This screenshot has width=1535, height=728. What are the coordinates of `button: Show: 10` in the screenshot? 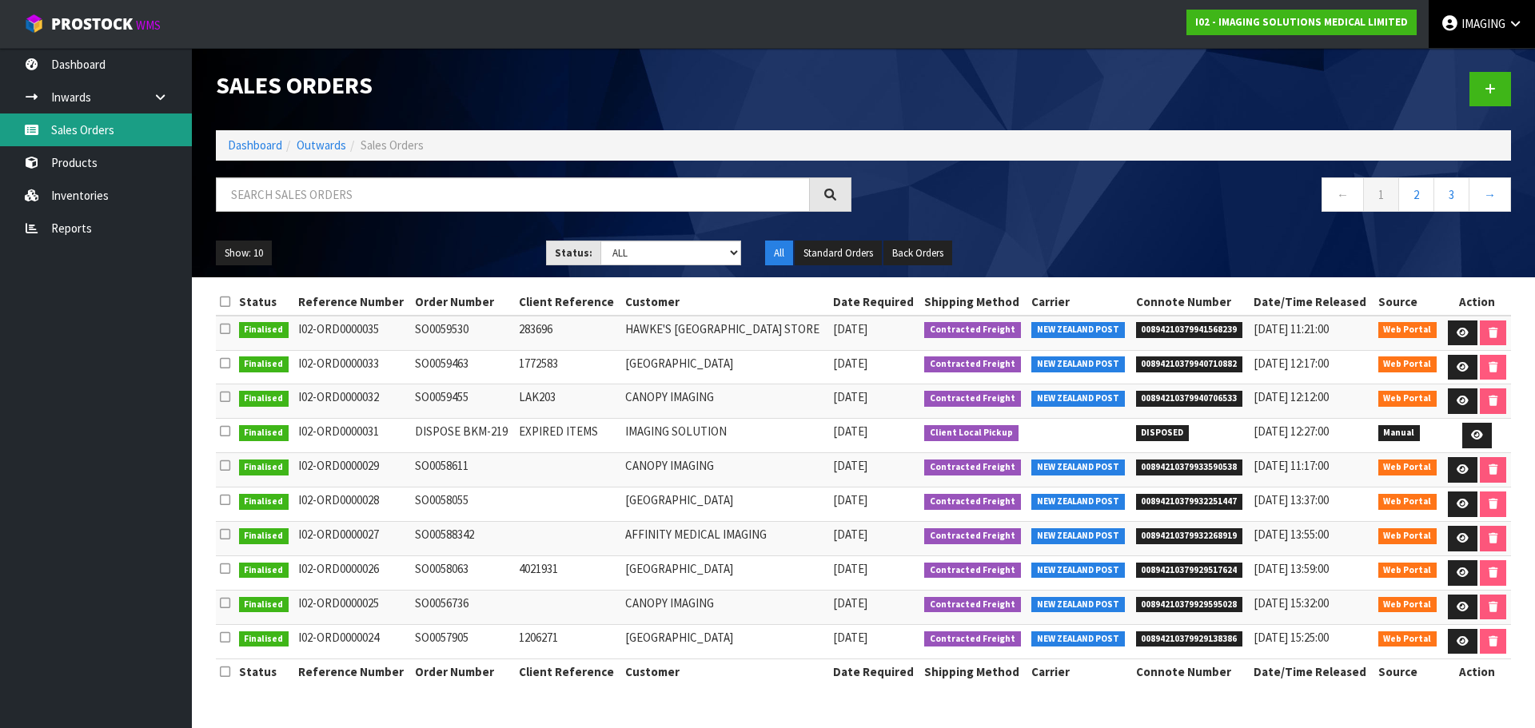 It's located at (244, 253).